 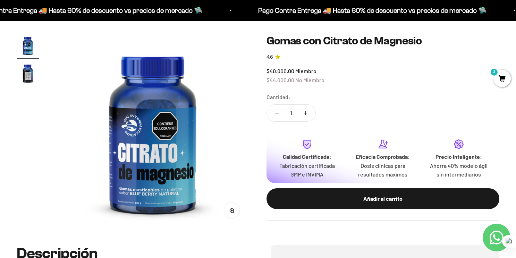 I want to click on p: Dosis clínicas para resultados máximos, so click(x=383, y=170).